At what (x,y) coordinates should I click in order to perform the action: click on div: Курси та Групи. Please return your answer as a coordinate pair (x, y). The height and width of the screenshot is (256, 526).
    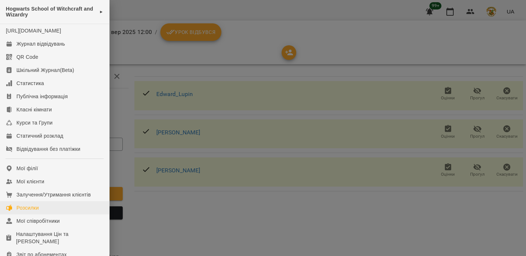
    Looking at the image, I should click on (34, 123).